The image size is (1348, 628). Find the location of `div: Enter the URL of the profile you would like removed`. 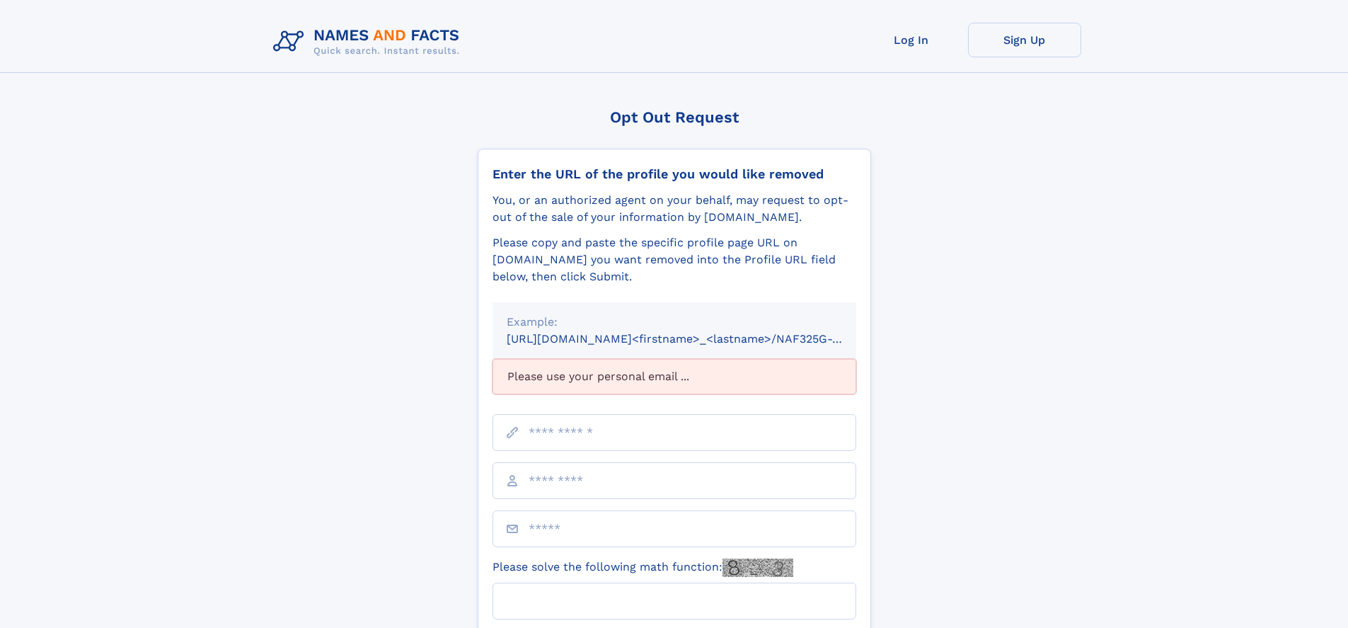

div: Enter the URL of the profile you would like removed is located at coordinates (674, 174).